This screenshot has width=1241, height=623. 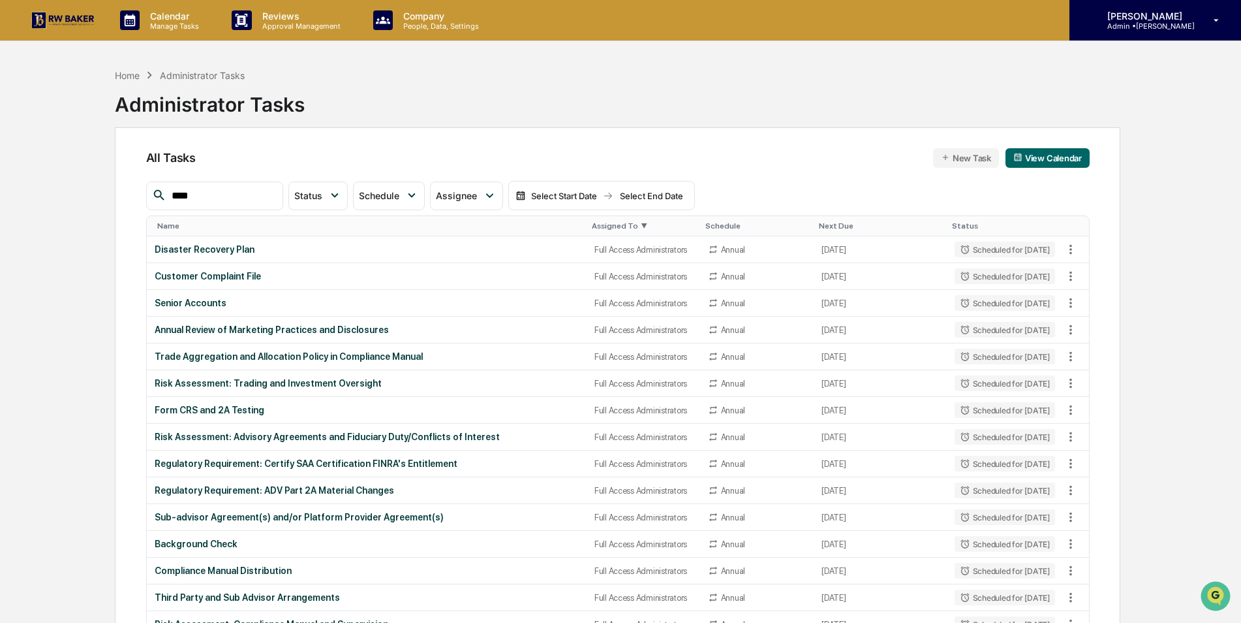 What do you see at coordinates (144, 226) in the screenshot?
I see `span: Pylon` at bounding box center [144, 226].